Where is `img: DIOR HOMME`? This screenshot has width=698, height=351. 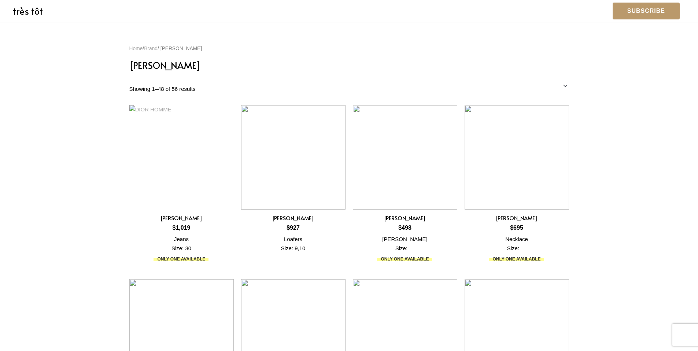 img: DIOR HOMME is located at coordinates (181, 157).